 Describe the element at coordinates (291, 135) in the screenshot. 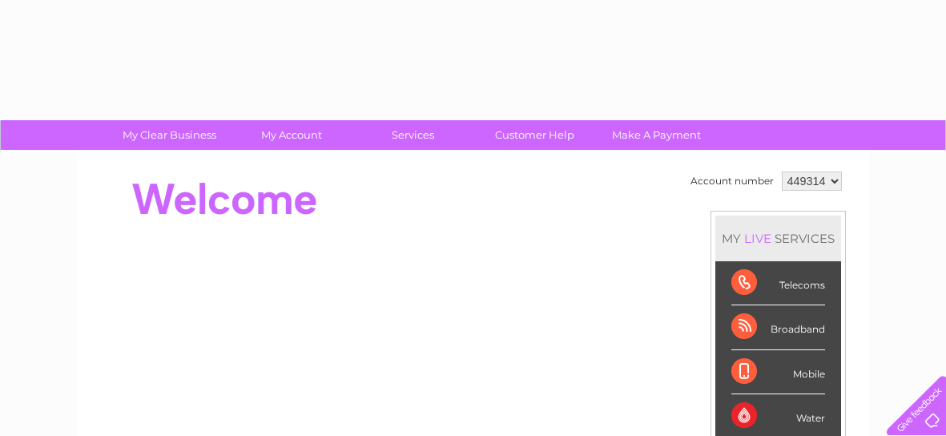

I see `a: My Account` at that location.